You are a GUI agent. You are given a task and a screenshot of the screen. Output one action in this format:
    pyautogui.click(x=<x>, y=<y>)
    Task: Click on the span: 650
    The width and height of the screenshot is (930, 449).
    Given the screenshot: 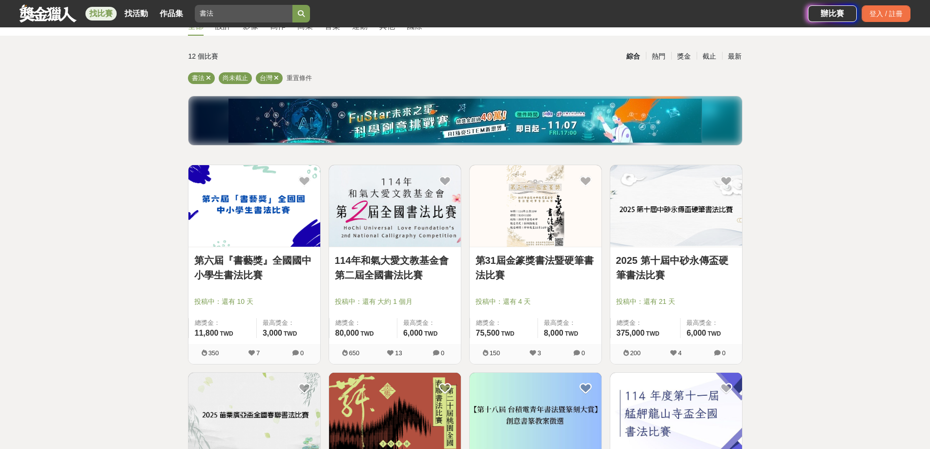 What is the action you would take?
    pyautogui.click(x=355, y=353)
    